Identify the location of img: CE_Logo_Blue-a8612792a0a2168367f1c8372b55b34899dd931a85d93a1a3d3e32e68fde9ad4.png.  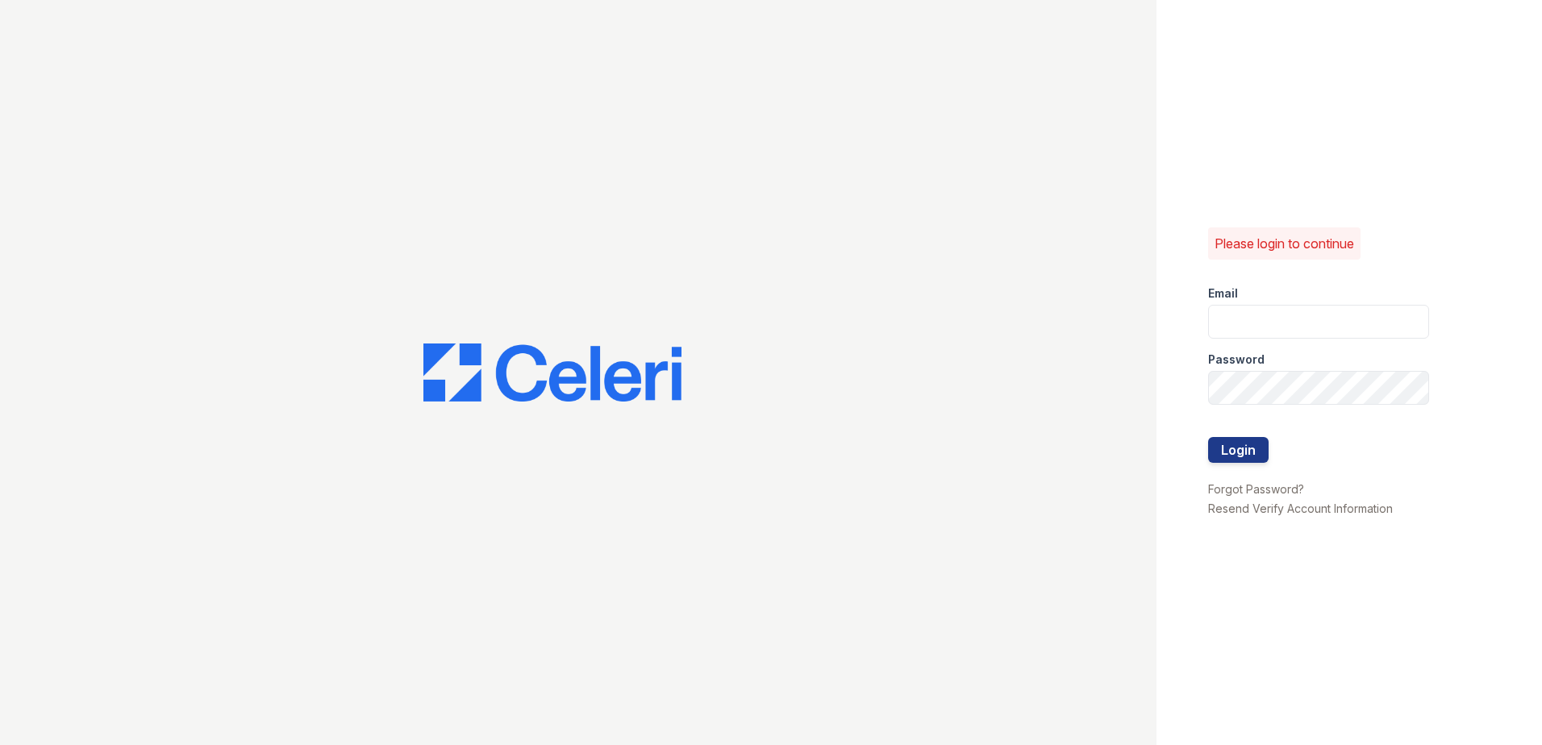
(552, 373).